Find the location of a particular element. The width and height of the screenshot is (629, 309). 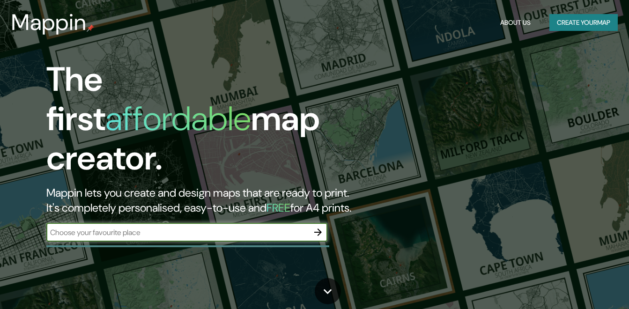

button: Create yourmap is located at coordinates (584, 22).